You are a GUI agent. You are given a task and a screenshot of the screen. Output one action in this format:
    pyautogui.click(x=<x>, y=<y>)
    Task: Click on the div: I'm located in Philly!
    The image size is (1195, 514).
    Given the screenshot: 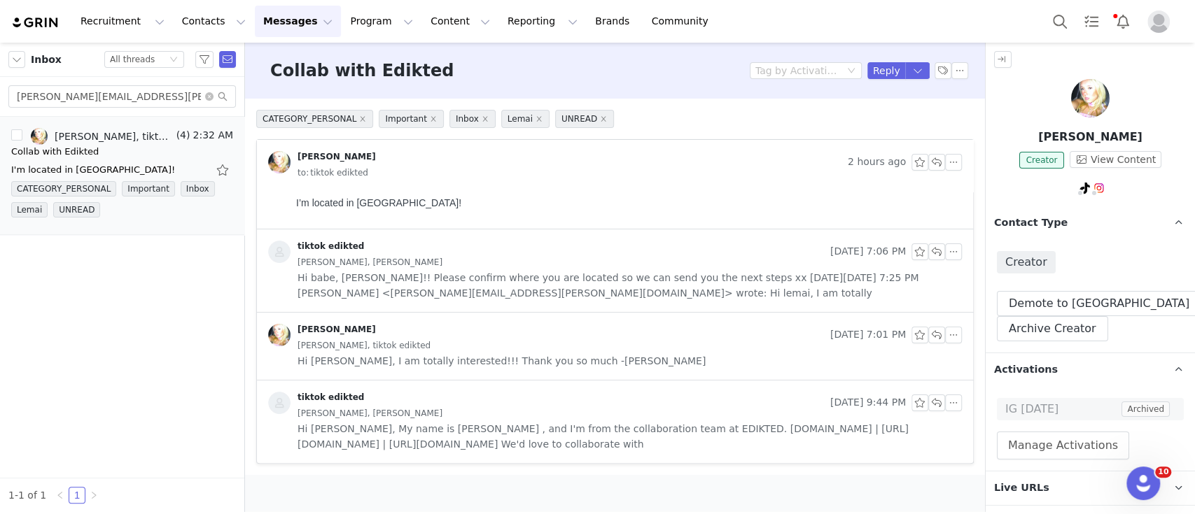 What is the action you would take?
    pyautogui.click(x=93, y=170)
    